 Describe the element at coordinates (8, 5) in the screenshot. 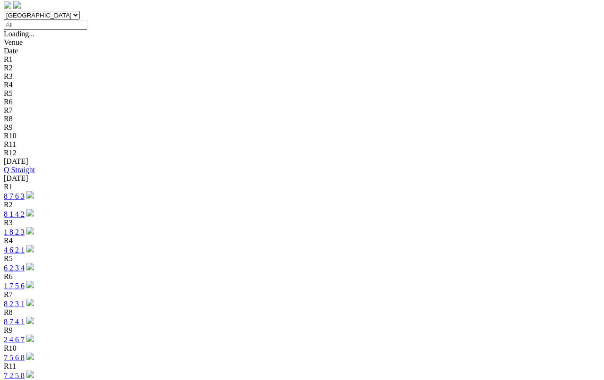

I see `img: facebook.svg` at that location.